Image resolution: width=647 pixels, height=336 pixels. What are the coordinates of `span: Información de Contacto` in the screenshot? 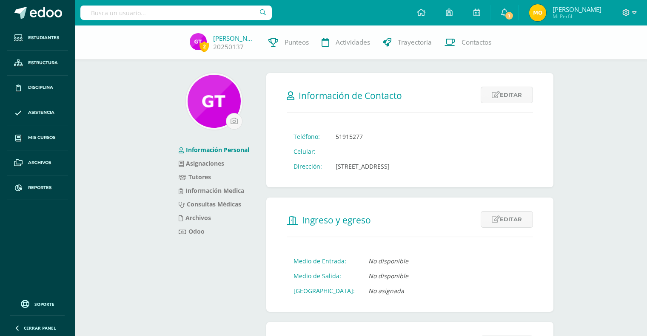 It's located at (350, 96).